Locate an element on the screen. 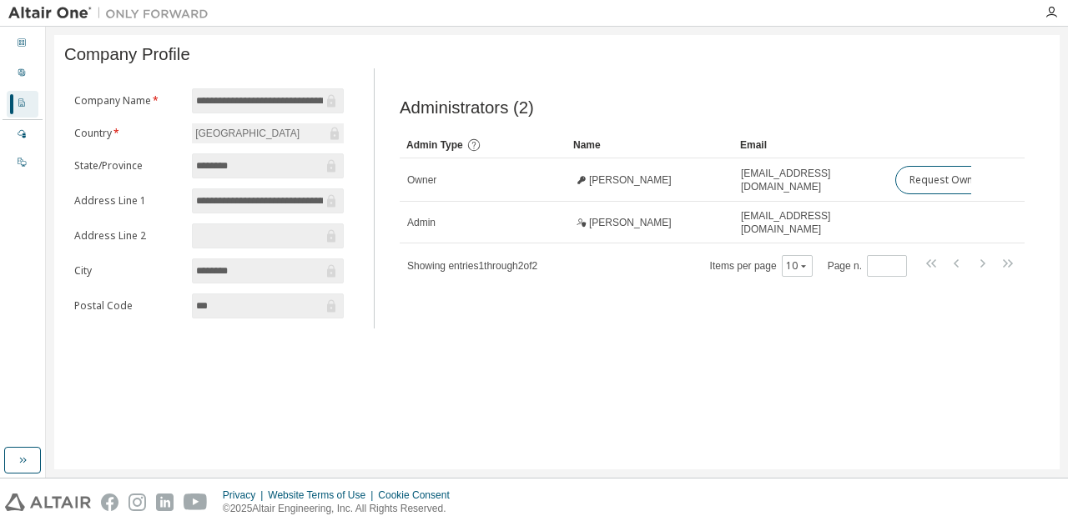  span: Items per page is located at coordinates (761, 266).